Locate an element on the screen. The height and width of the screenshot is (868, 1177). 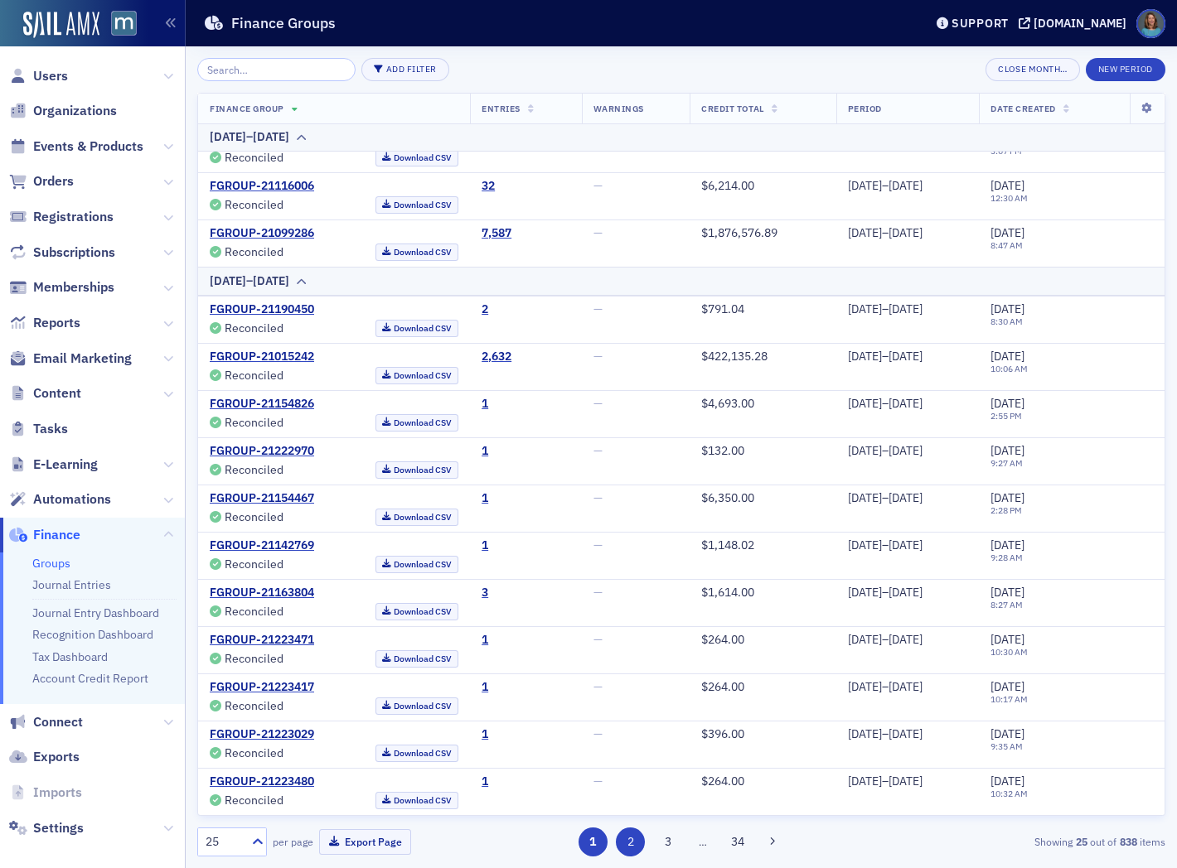
div: 2 is located at coordinates (485, 310).